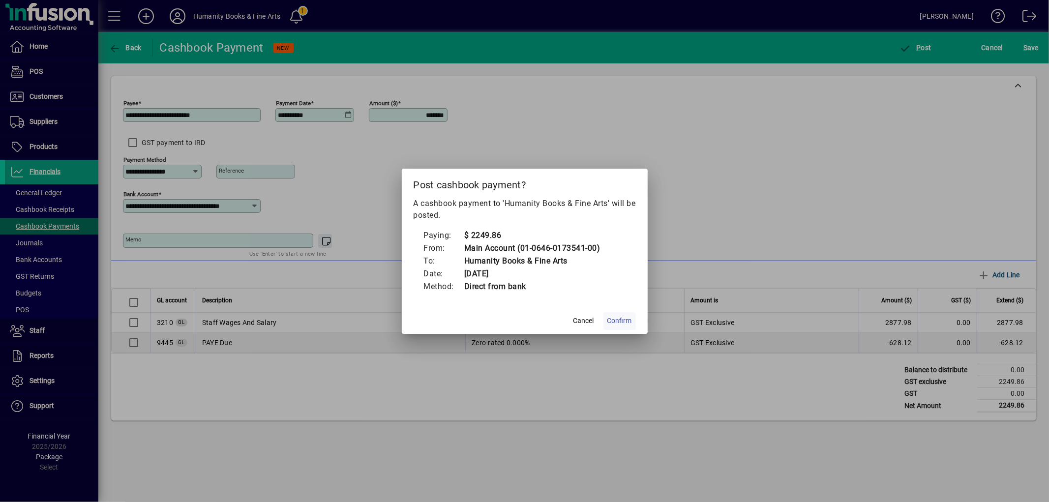  Describe the element at coordinates (532, 261) in the screenshot. I see `td: Humanity Books & Fine Arts` at that location.